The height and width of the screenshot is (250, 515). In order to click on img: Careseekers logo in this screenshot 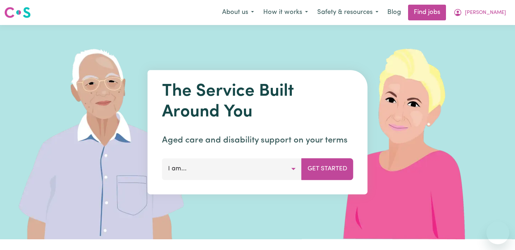, I will do `click(18, 13)`.